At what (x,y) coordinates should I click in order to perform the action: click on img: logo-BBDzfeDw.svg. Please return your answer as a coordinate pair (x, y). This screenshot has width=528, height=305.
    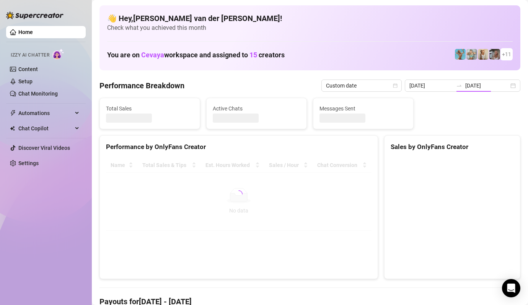
    Looking at the image, I should click on (35, 15).